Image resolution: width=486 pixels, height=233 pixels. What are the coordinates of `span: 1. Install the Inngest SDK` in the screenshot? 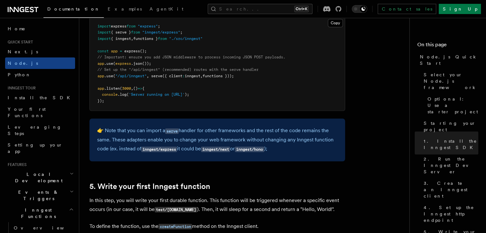 It's located at (450, 144).